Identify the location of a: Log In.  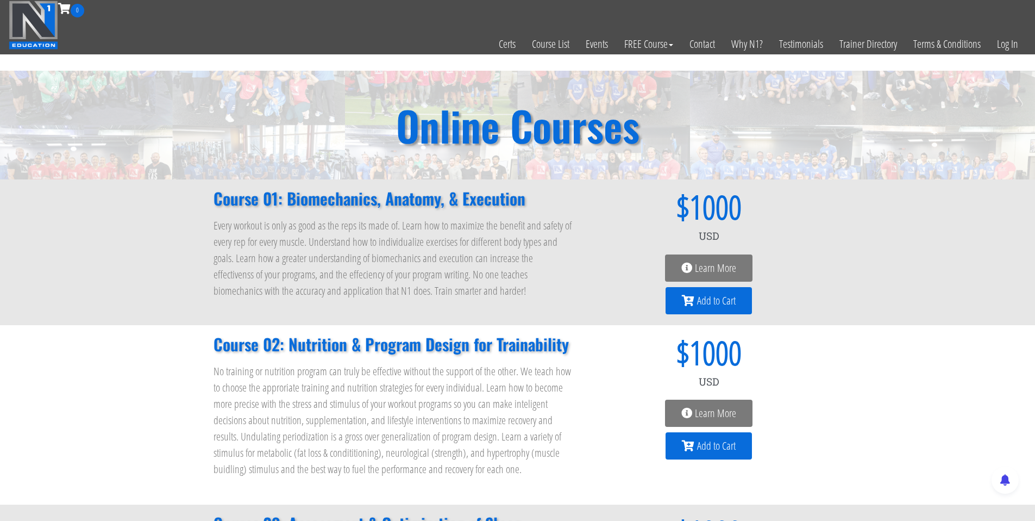
(1008, 44).